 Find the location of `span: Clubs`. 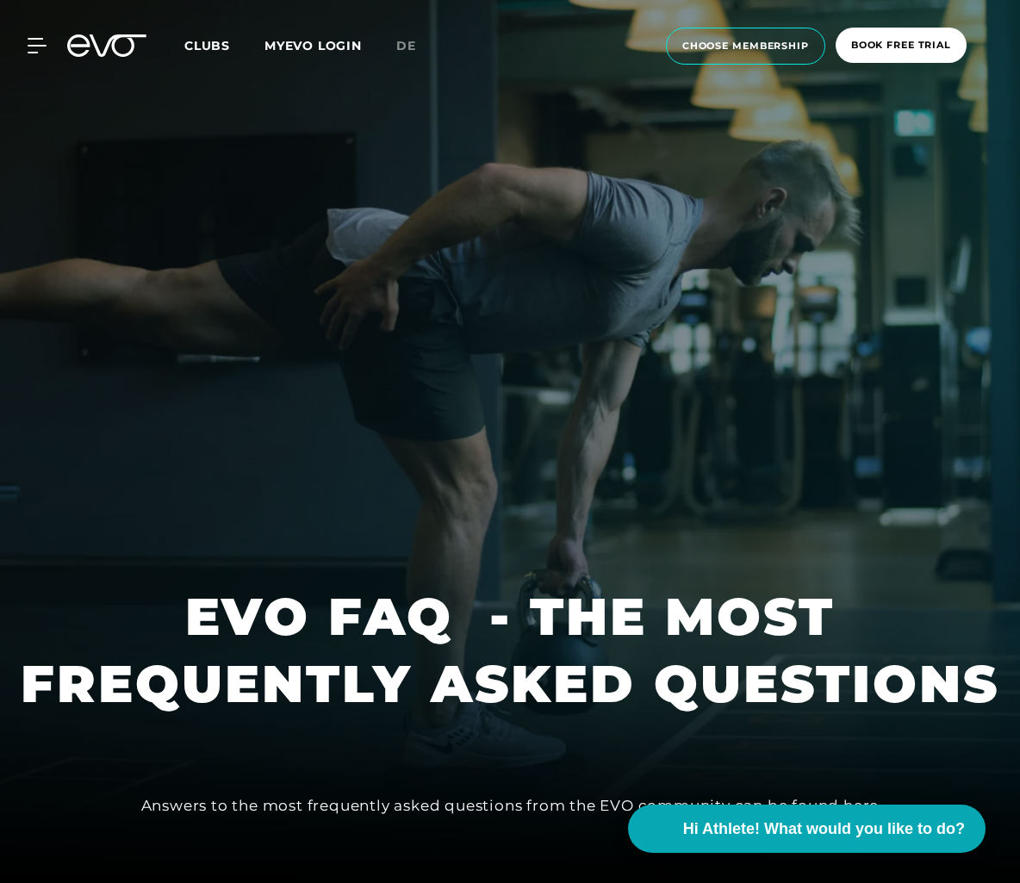

span: Clubs is located at coordinates (207, 46).